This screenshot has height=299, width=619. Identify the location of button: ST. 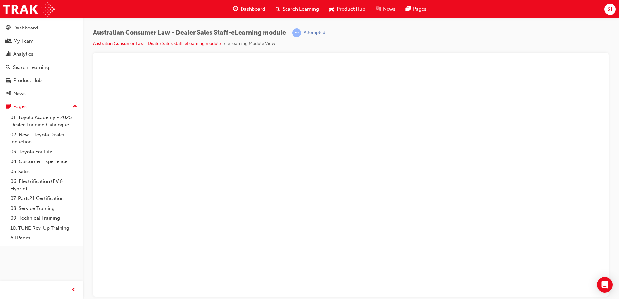
(610, 9).